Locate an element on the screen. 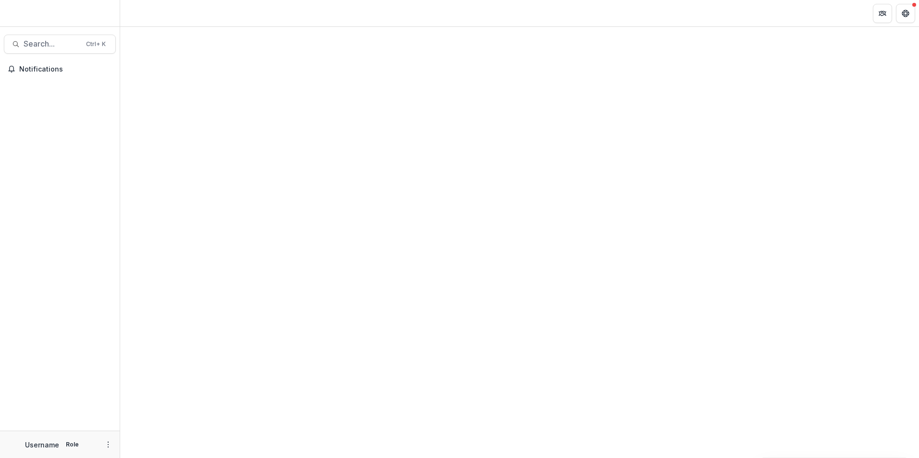  div: Ctrl + K is located at coordinates (96, 44).